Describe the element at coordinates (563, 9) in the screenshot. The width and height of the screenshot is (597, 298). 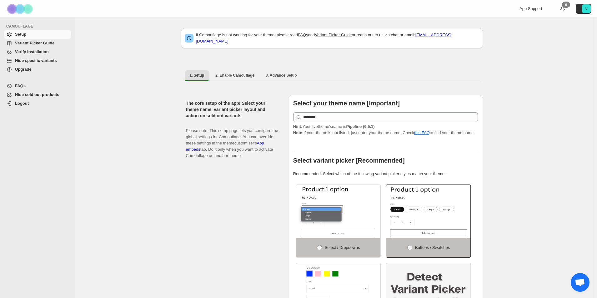
I see `a: 0` at that location.